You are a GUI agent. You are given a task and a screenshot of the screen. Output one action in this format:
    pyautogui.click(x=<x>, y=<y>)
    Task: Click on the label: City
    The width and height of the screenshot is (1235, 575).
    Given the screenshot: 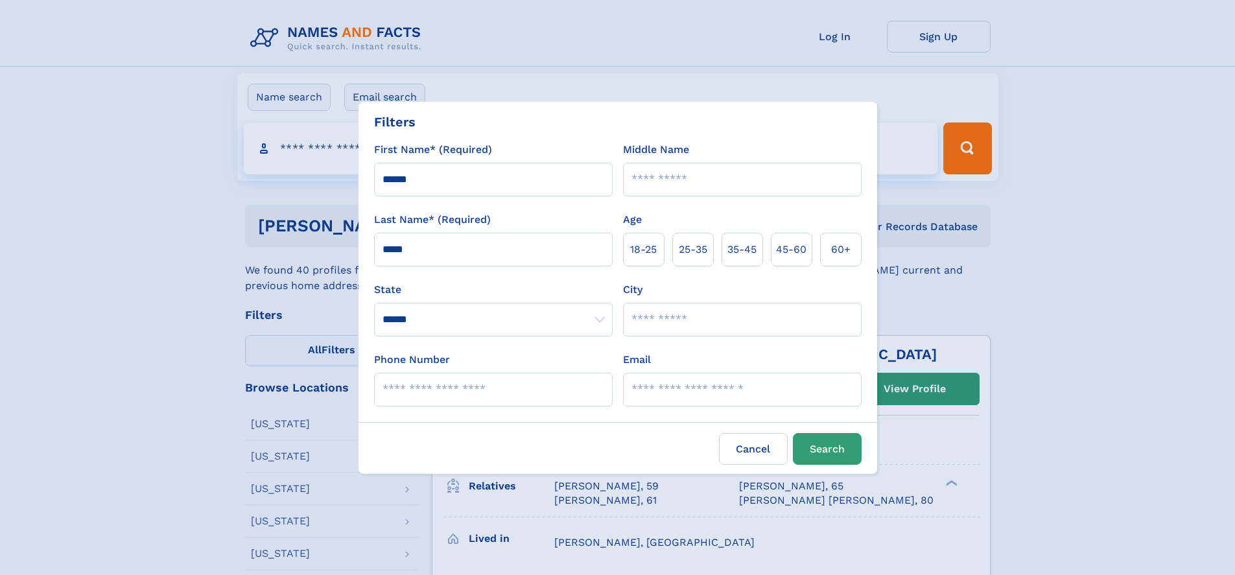 What is the action you would take?
    pyautogui.click(x=633, y=290)
    